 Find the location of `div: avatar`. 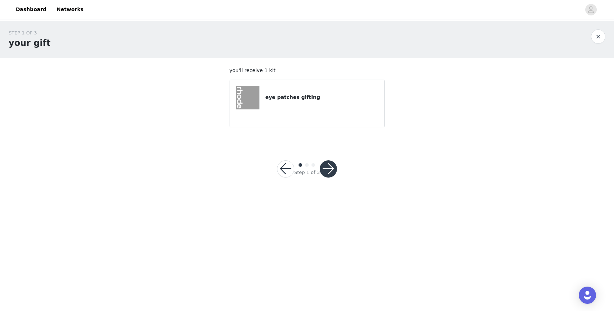

div: avatar is located at coordinates (590, 10).